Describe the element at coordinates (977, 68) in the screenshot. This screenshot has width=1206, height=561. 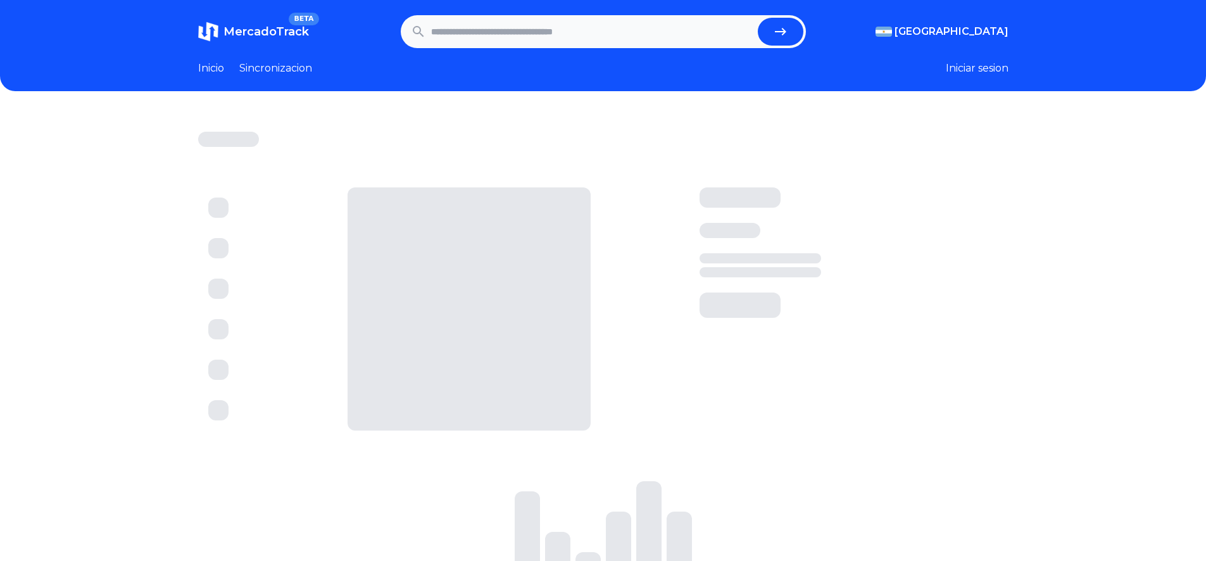
I see `button: Iniciar sesion` at that location.